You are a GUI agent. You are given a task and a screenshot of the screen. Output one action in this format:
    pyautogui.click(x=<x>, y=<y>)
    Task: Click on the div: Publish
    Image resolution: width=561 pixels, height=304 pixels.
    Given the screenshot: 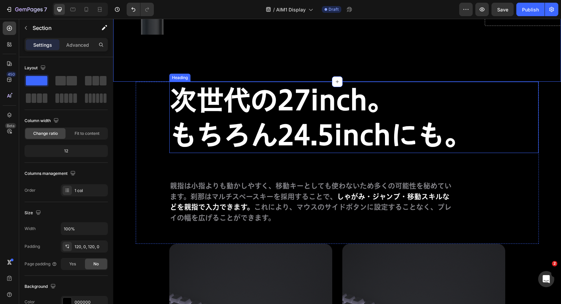 What is the action you would take?
    pyautogui.click(x=531, y=9)
    